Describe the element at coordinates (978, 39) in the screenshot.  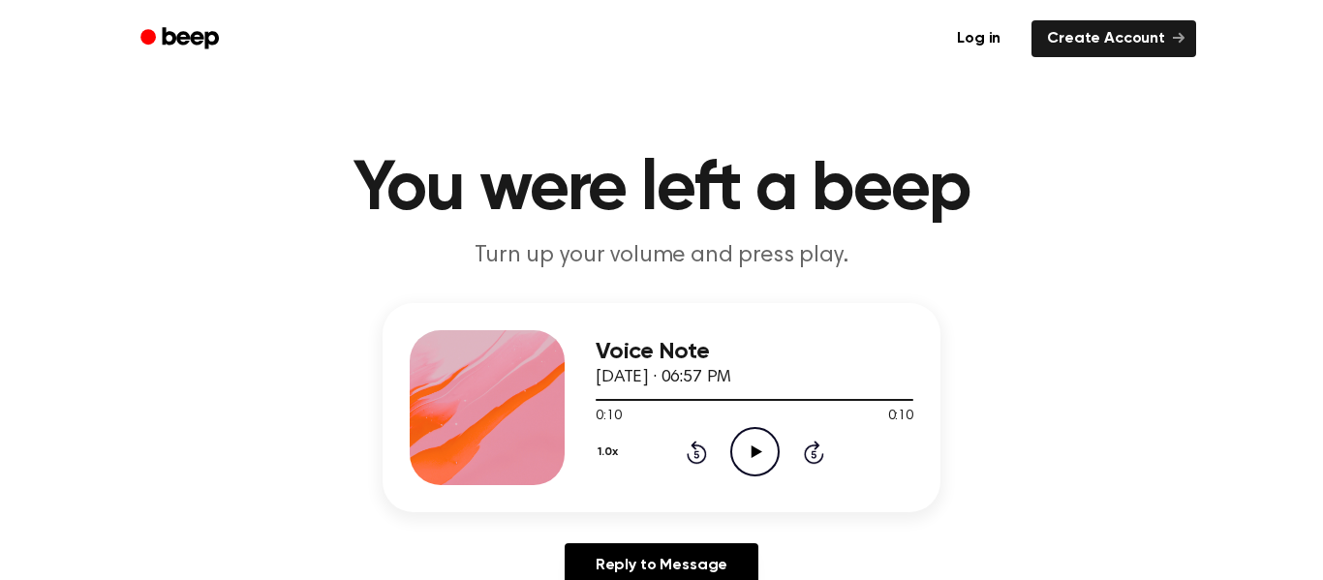
I see `a: Log in` at that location.